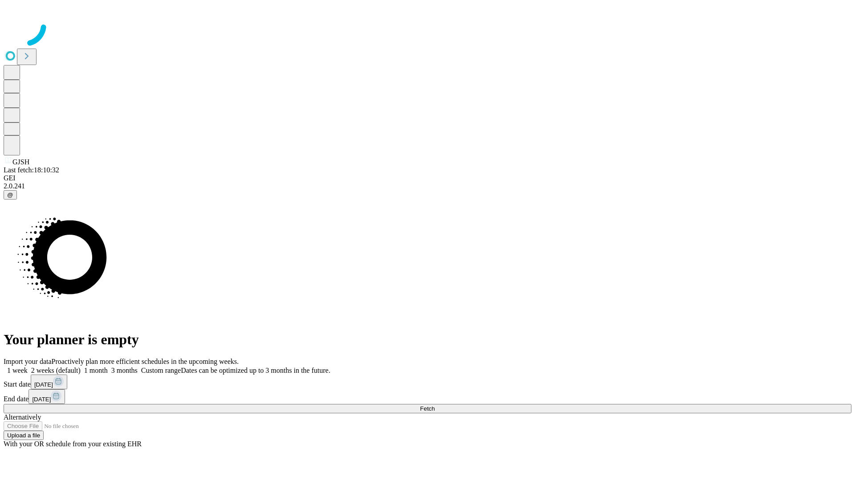  What do you see at coordinates (21, 162) in the screenshot?
I see `span: GJSH` at bounding box center [21, 162].